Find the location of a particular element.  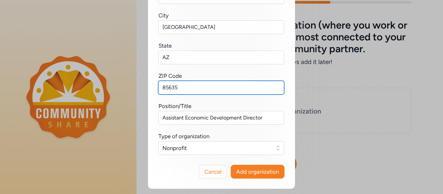

button: Cancel is located at coordinates (213, 172).